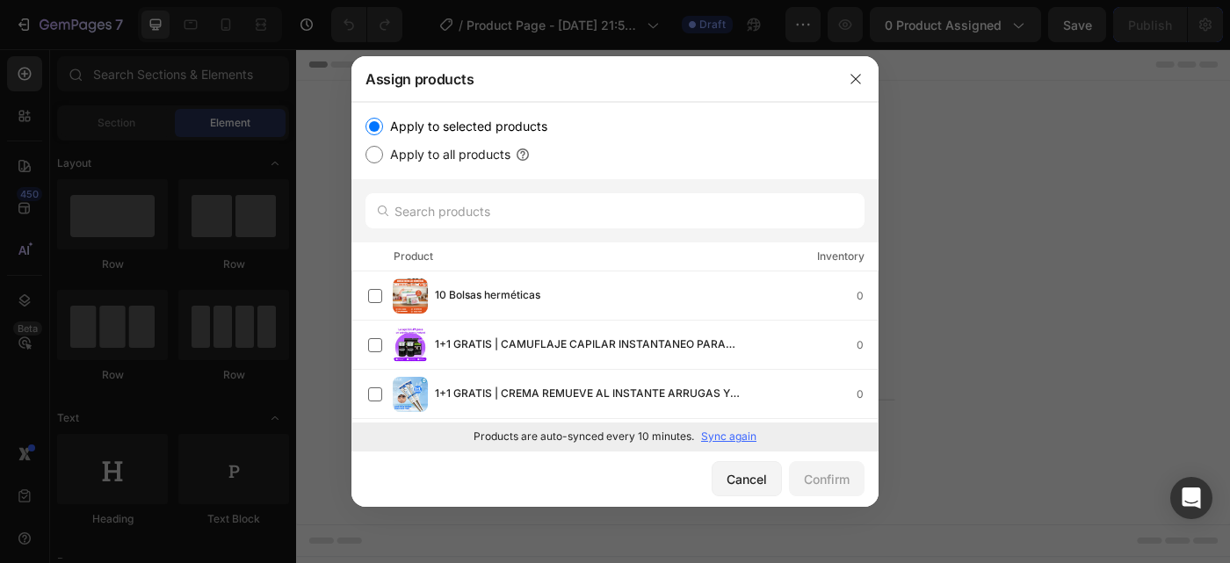  What do you see at coordinates (588, 394) in the screenshot?
I see `span: 1+1 GRATIS | CREMA REMUEVE AL INSTANTE ARRUGAS Y OJERAS - ÉCLAT™` at bounding box center [588, 394].